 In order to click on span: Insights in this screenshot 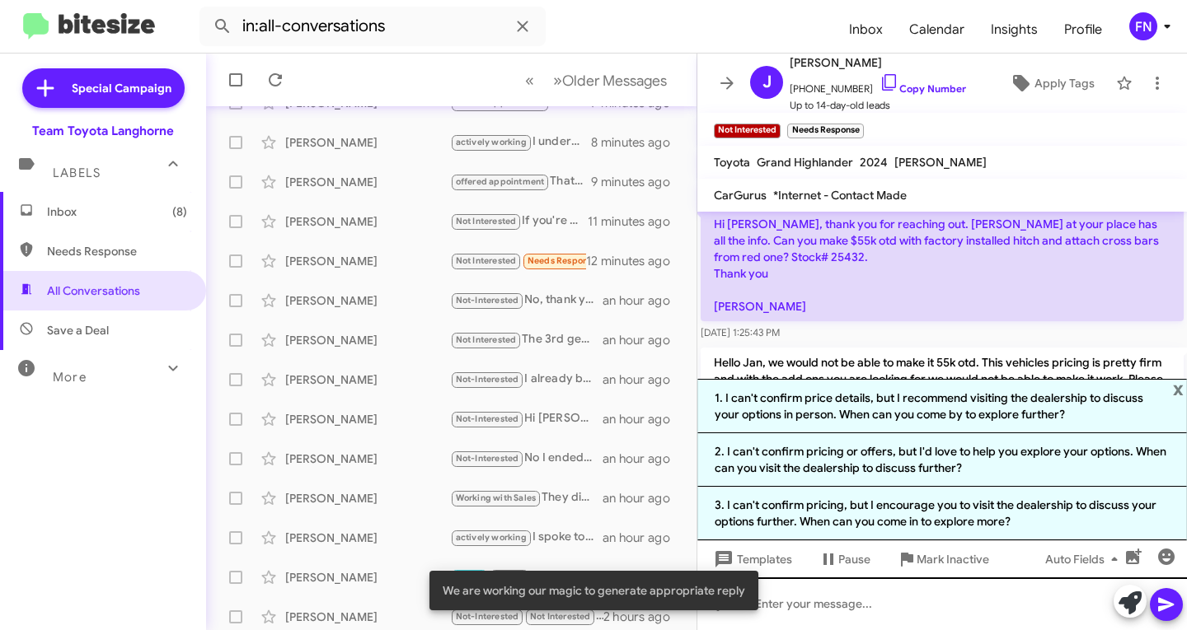, I will do `click(1014, 30)`.